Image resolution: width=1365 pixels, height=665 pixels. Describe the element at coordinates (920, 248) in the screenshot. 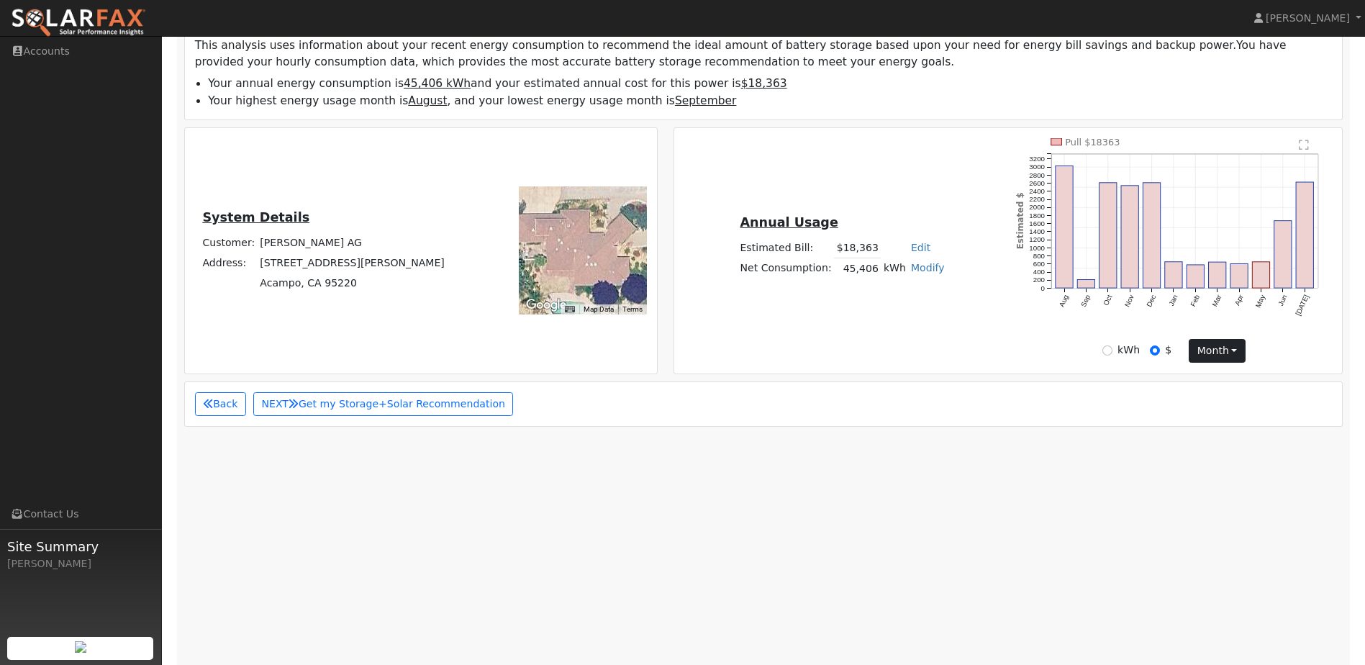

I see `a: Edit` at that location.